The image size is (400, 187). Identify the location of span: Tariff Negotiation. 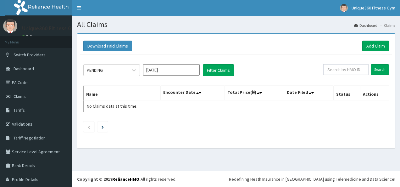
(30, 138).